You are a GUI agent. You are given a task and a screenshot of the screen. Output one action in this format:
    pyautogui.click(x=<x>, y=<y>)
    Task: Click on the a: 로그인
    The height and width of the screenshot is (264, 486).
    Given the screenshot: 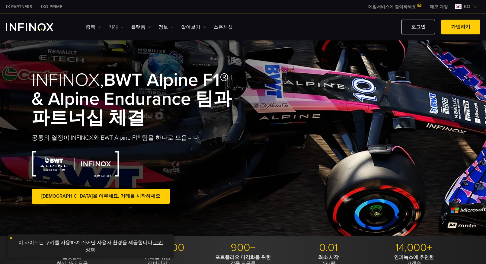 What is the action you would take?
    pyautogui.click(x=419, y=27)
    